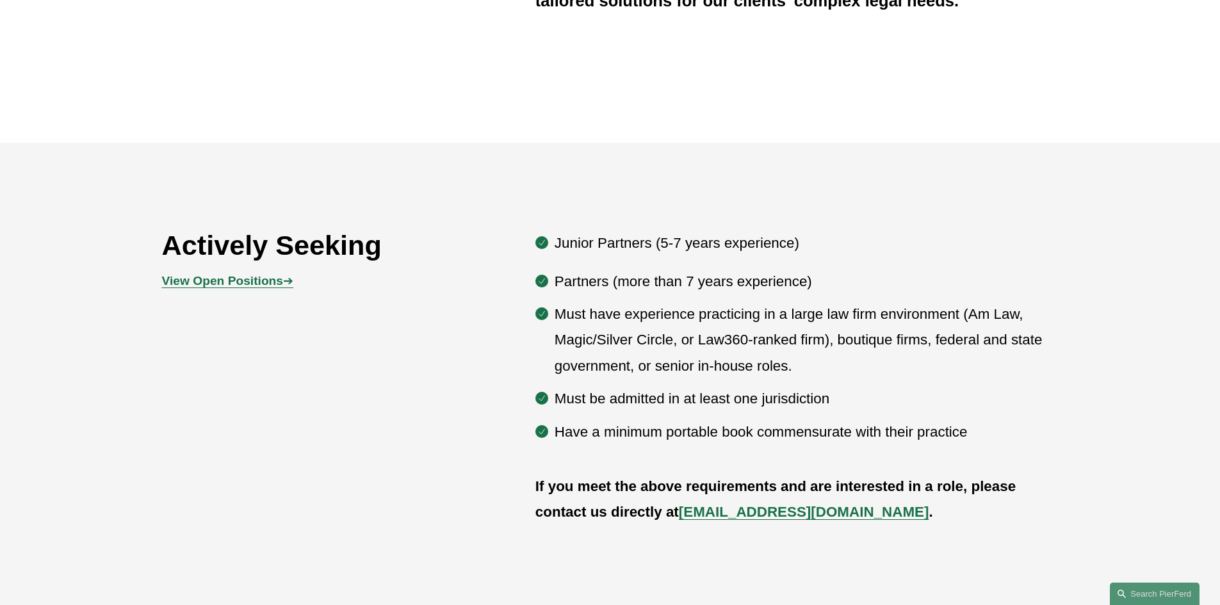  Describe the element at coordinates (227, 280) in the screenshot. I see `a: View Open Positions➔` at that location.